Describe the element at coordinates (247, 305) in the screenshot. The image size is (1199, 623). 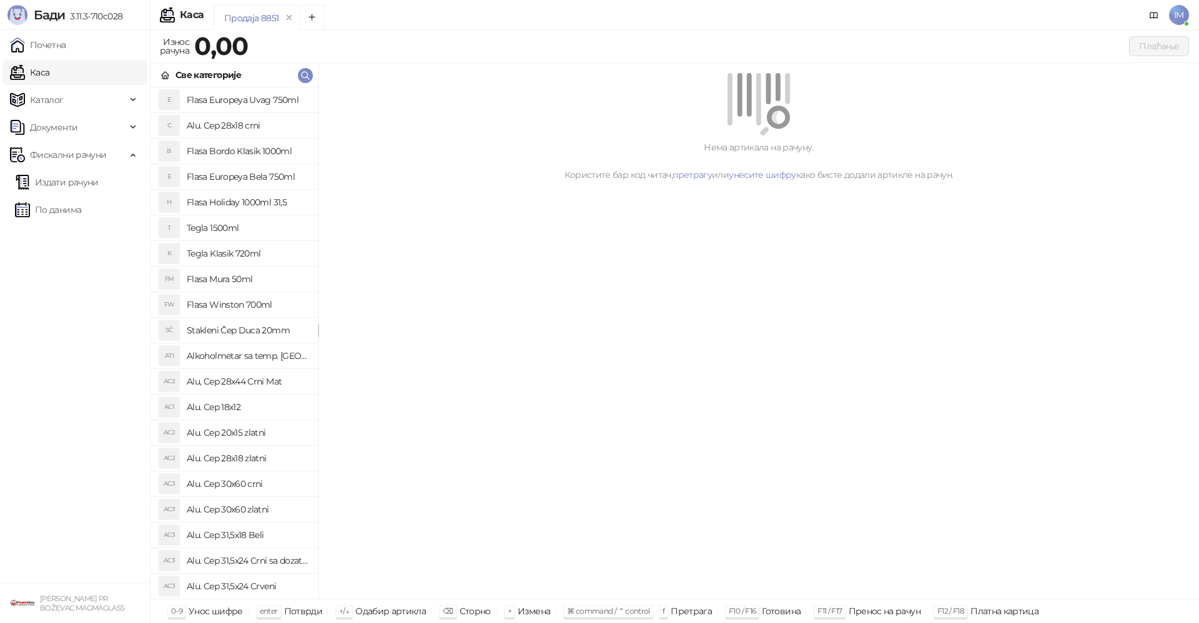
I see `h4: Flasa Winston 700ml` at that location.